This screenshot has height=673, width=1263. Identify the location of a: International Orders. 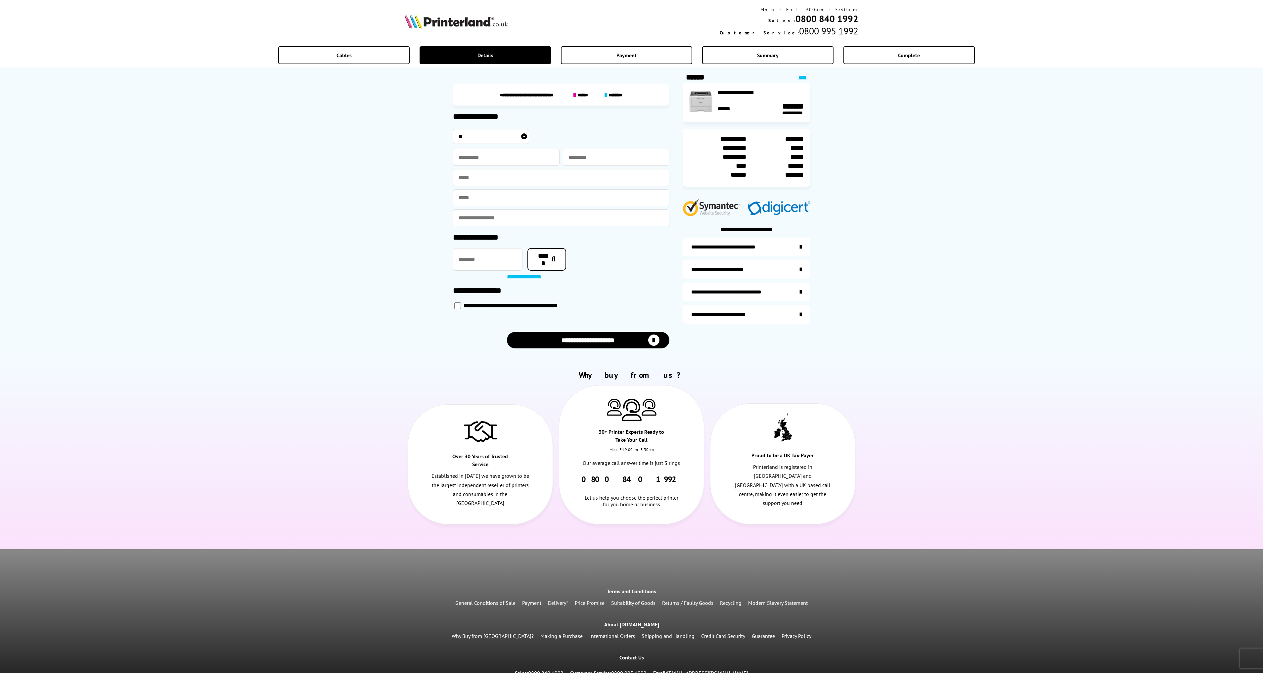
(612, 636).